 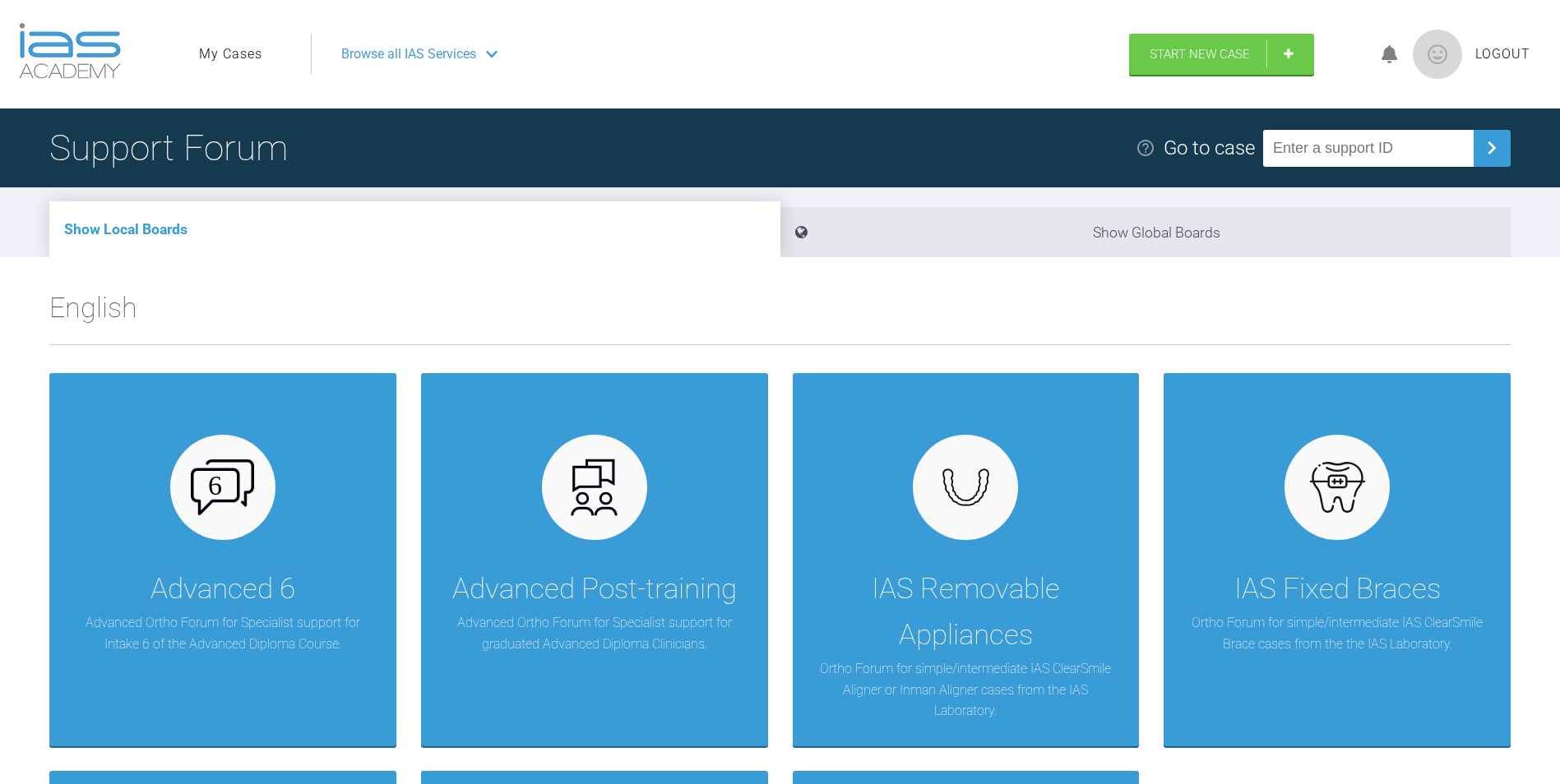 What do you see at coordinates (1145, 148) in the screenshot?
I see `img: help.e70b9f3d.svg` at bounding box center [1145, 148].